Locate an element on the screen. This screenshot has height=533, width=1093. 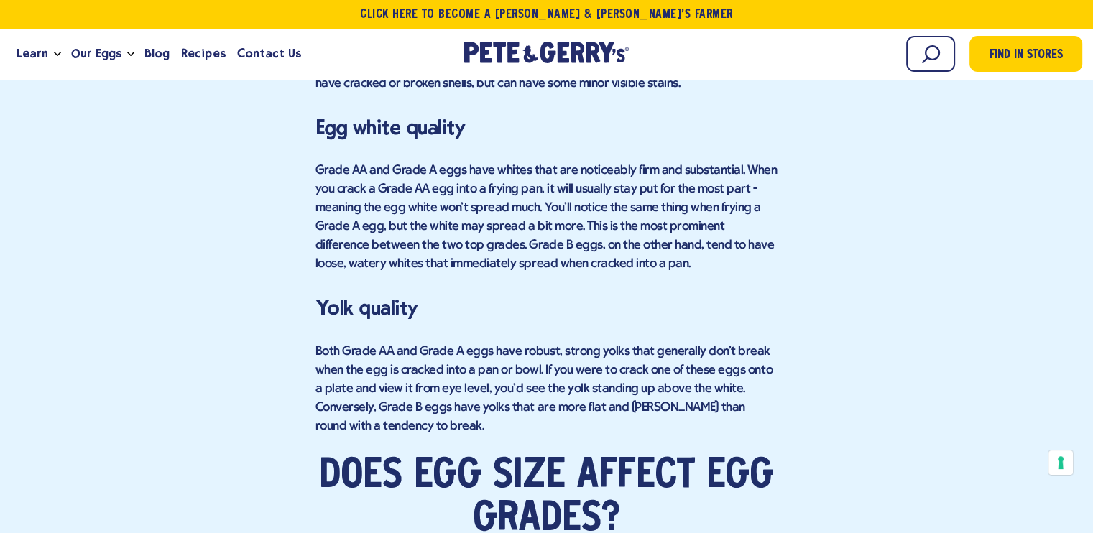
button: Open the dropdown menu for Learn is located at coordinates (57, 54).